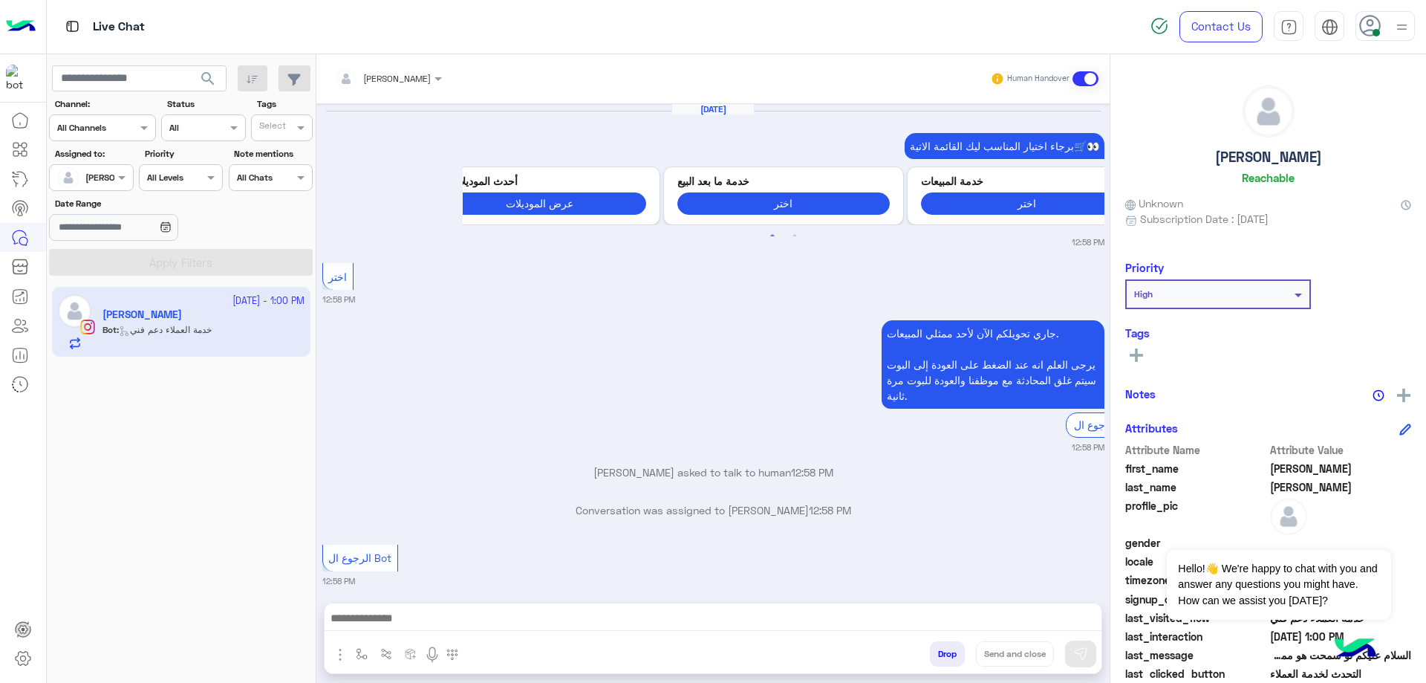  I want to click on label: Channel:, so click(105, 104).